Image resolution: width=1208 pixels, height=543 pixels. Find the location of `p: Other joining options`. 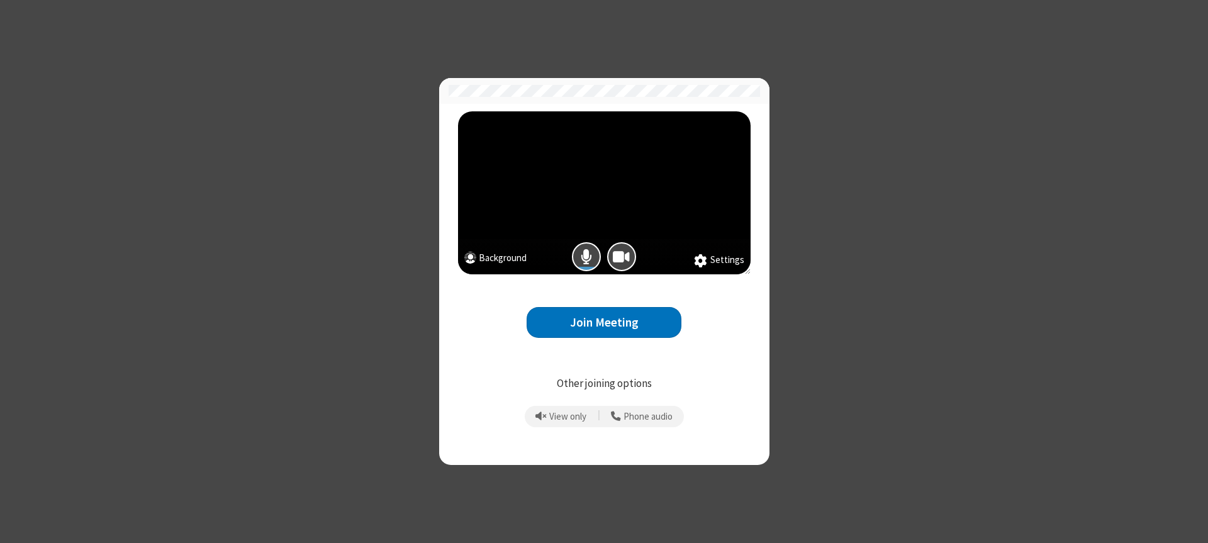

p: Other joining options is located at coordinates (604, 384).